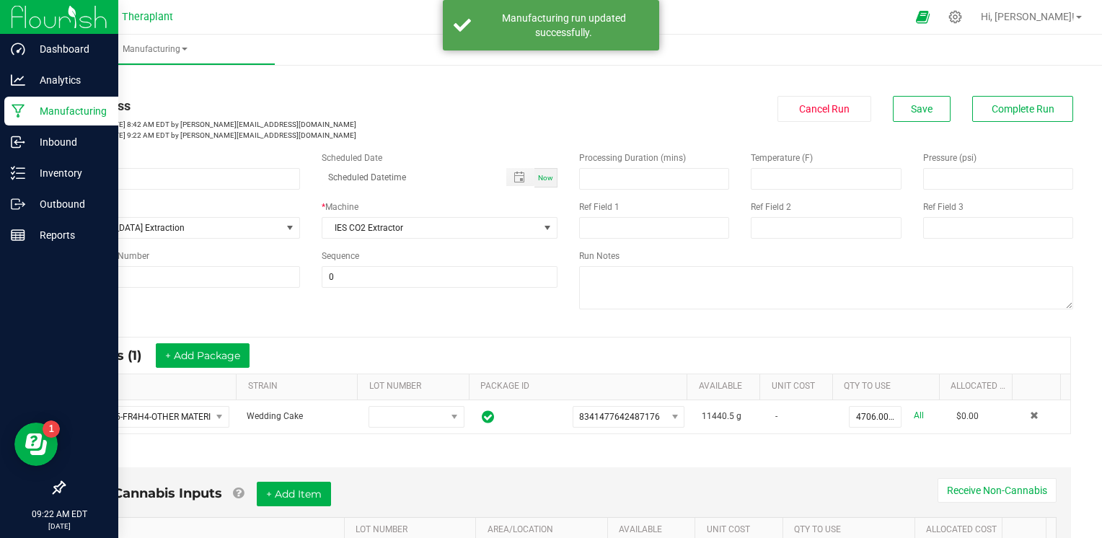  I want to click on inline-svg: Manufacturing, so click(18, 111).